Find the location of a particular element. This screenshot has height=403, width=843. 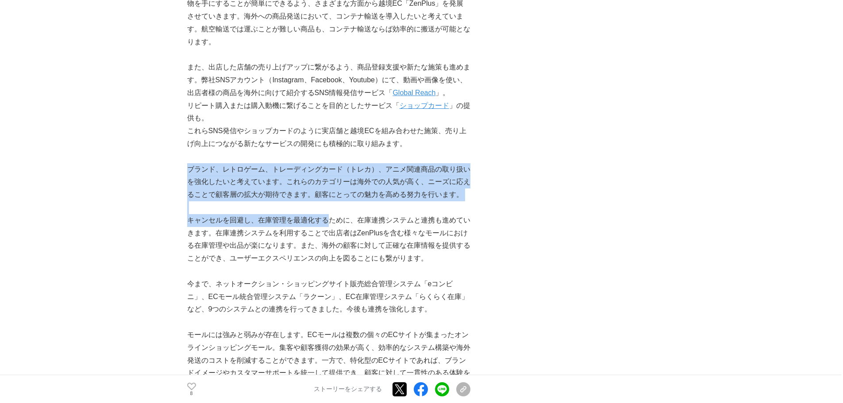

p: 8 is located at coordinates (192, 393).